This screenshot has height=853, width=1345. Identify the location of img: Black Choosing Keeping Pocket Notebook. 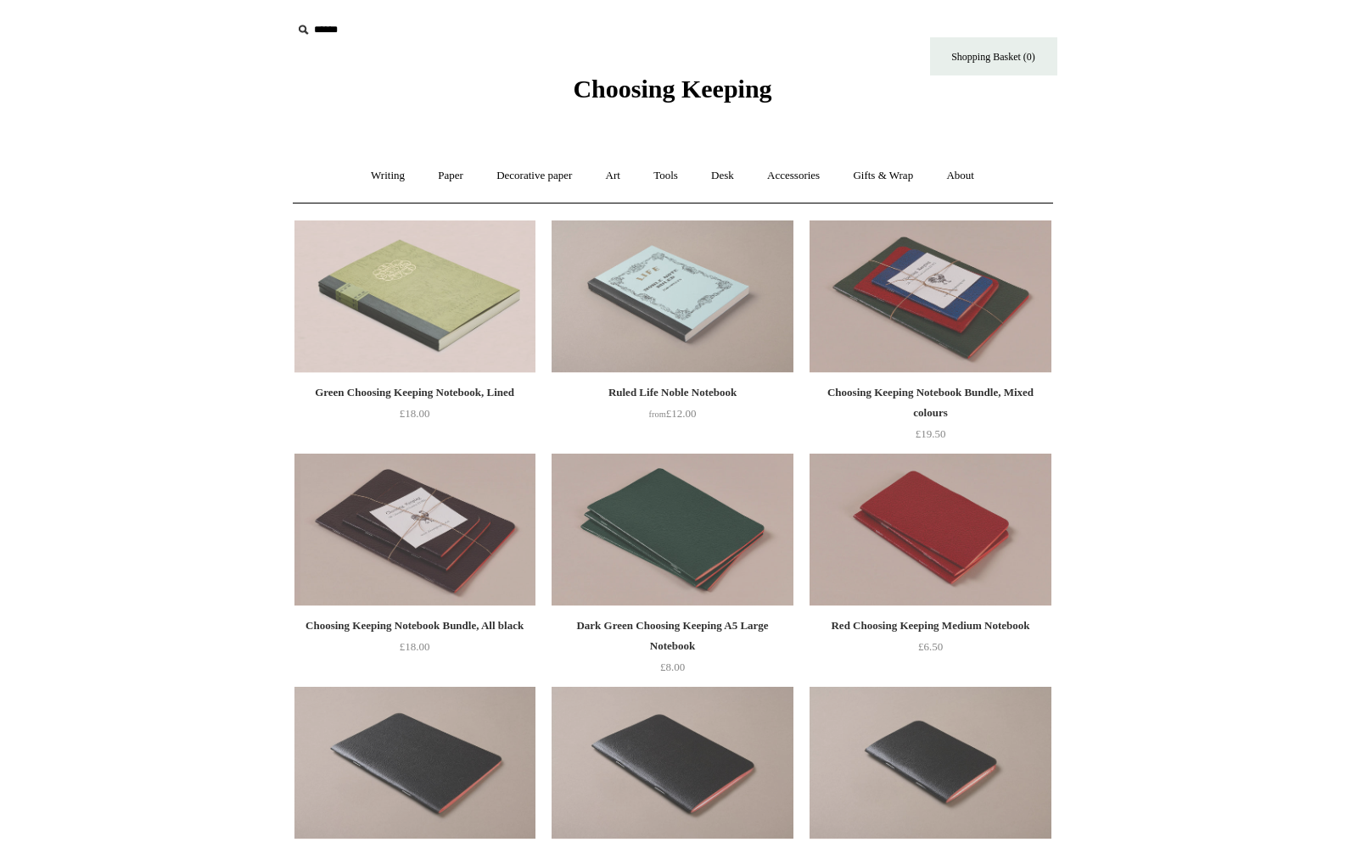
(930, 763).